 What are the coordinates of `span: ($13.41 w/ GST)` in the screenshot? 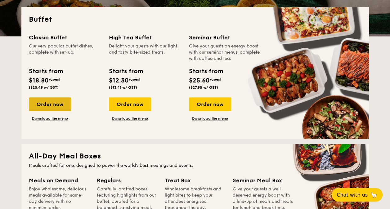 It's located at (123, 87).